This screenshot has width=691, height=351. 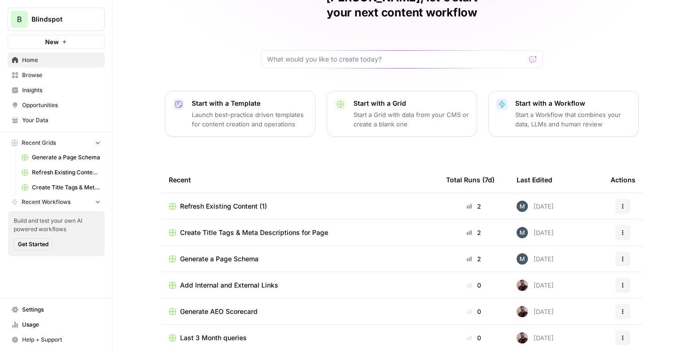 I want to click on span: Recent Workflows, so click(x=46, y=202).